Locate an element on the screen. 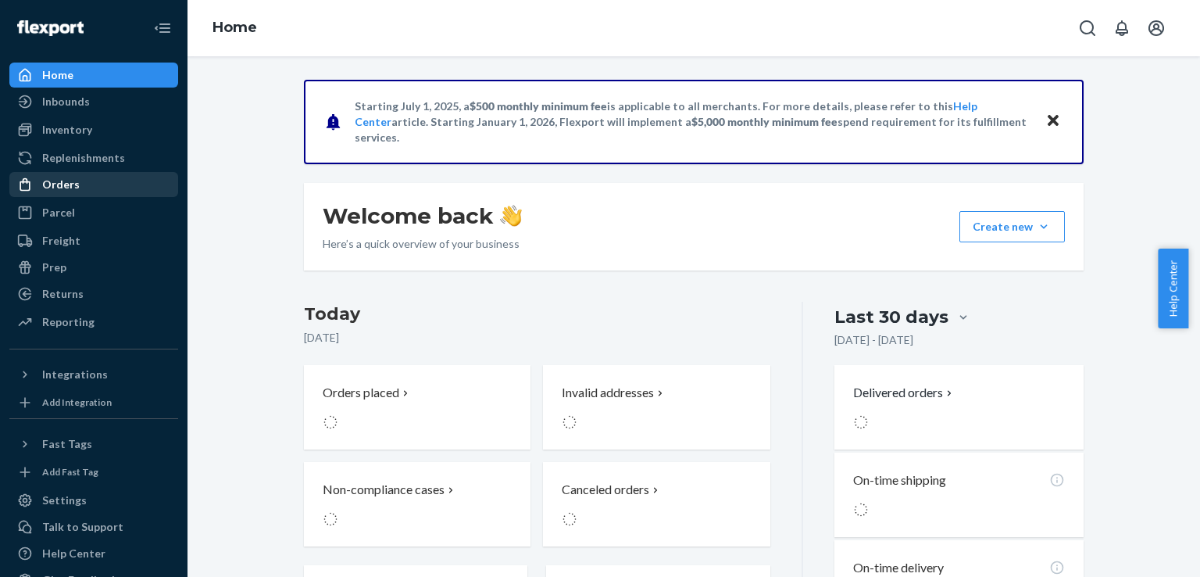 This screenshot has height=577, width=1200. a: Prep is located at coordinates (94, 267).